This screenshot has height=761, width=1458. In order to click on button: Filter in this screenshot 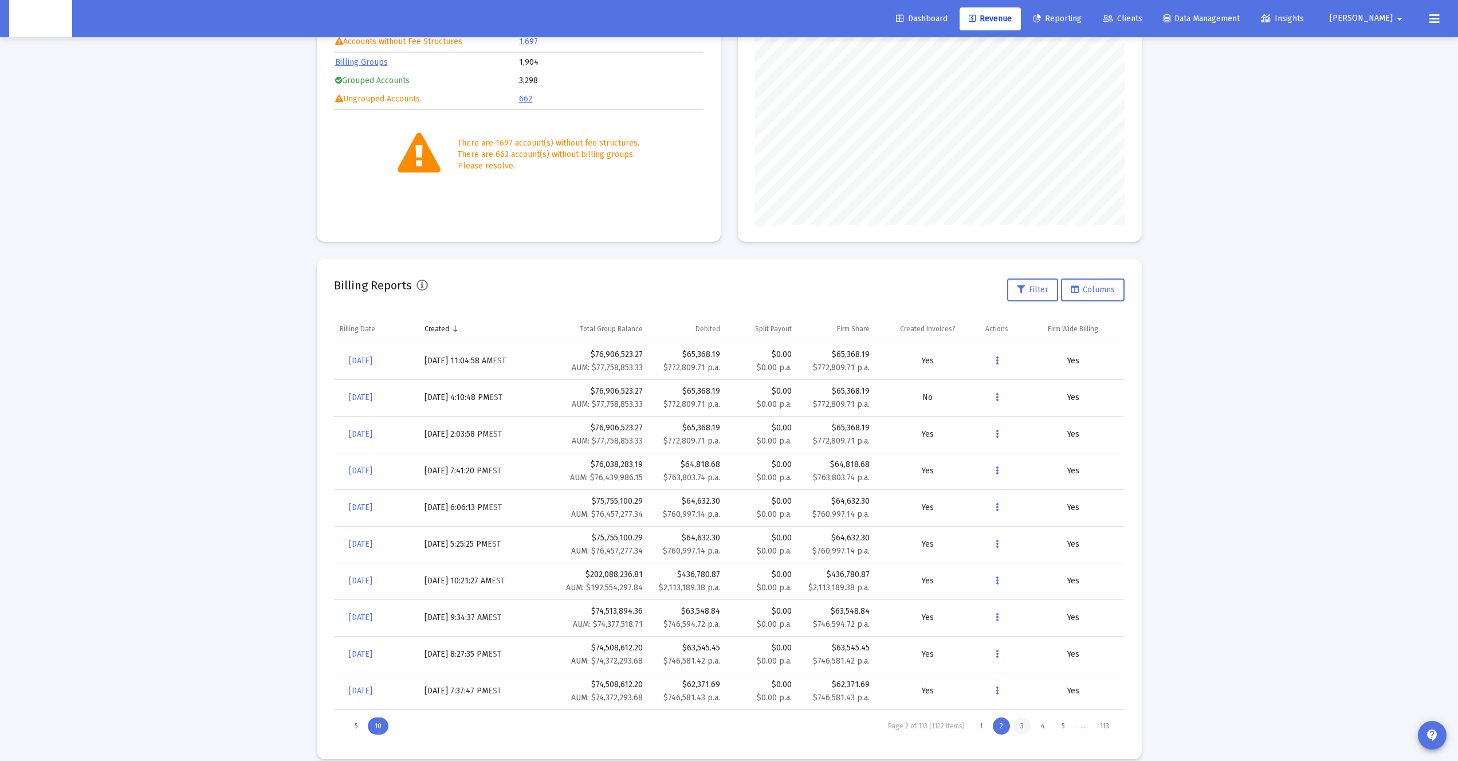, I will do `click(1032, 290)`.